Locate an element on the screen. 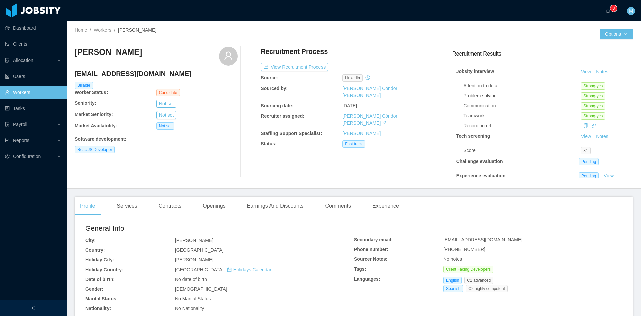 Image resolution: width=641 pixels, height=316 pixels. span: No notes is located at coordinates (453, 259).